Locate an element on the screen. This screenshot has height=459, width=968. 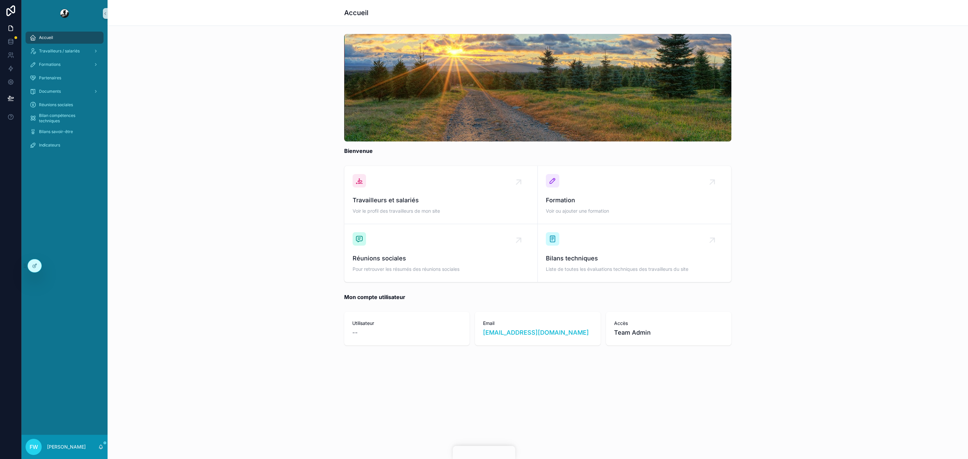
h1: Accueil is located at coordinates (356, 13).